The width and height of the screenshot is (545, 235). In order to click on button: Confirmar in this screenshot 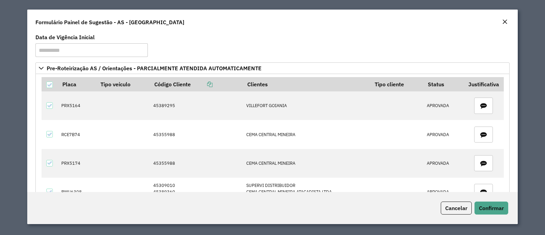, I will do `click(492, 208)`.